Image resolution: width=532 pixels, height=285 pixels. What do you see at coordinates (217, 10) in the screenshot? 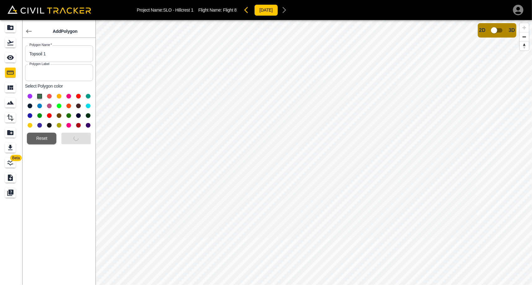
I see `p: Flight Name:` at bounding box center [217, 10].